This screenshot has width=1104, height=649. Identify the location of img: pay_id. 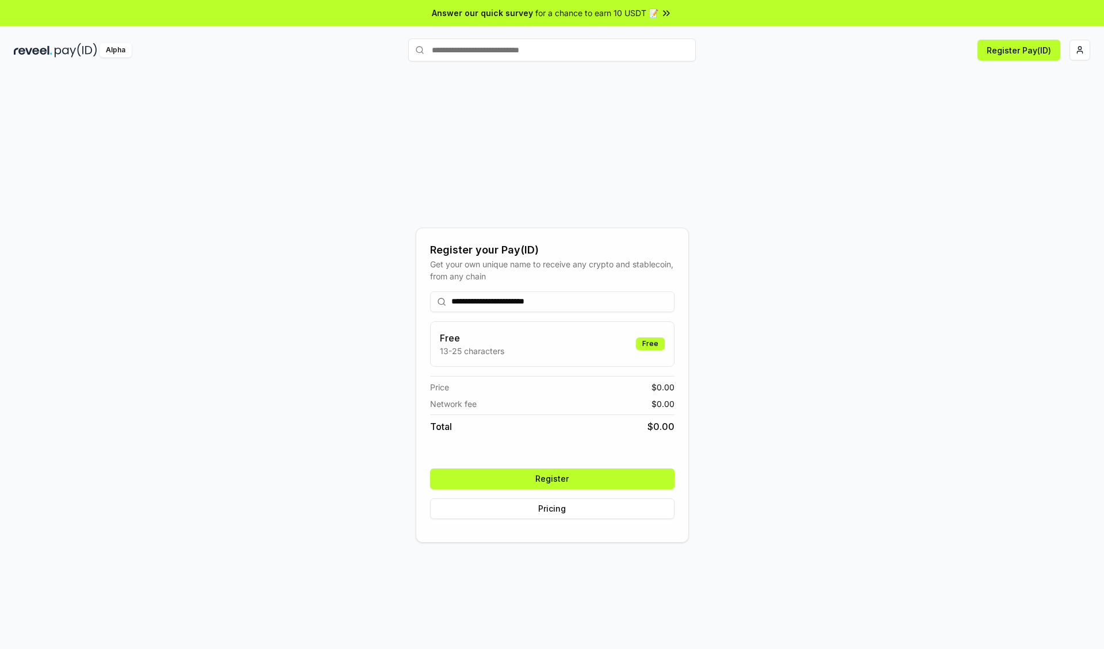
(76, 50).